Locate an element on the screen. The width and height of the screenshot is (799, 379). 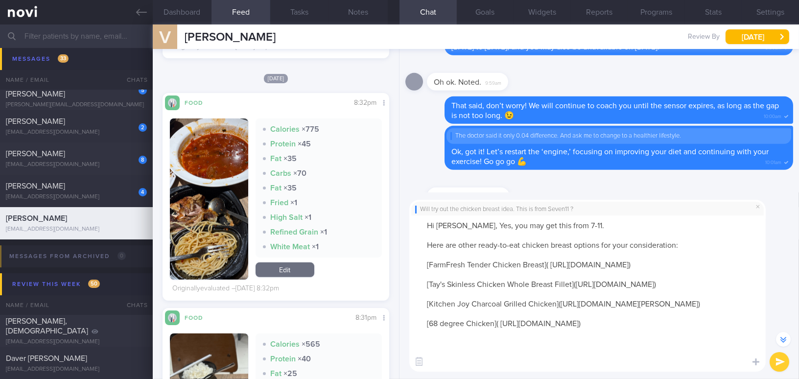
div: 5 is located at coordinates (142, 90).